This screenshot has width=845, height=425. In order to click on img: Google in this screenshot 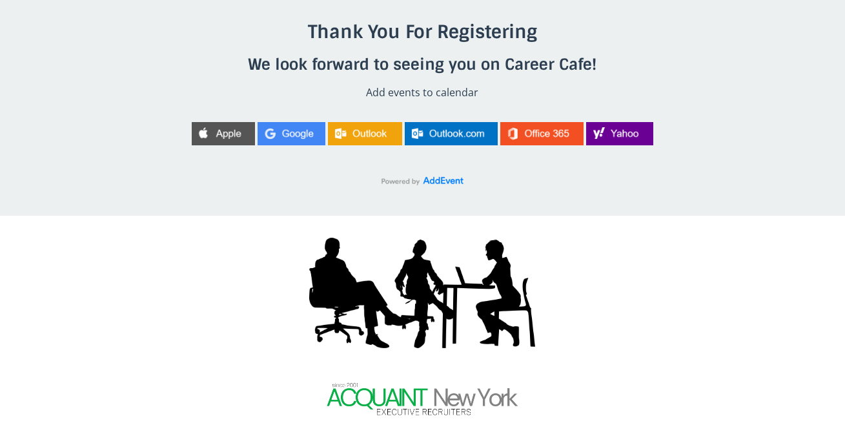, I will do `click(291, 134)`.